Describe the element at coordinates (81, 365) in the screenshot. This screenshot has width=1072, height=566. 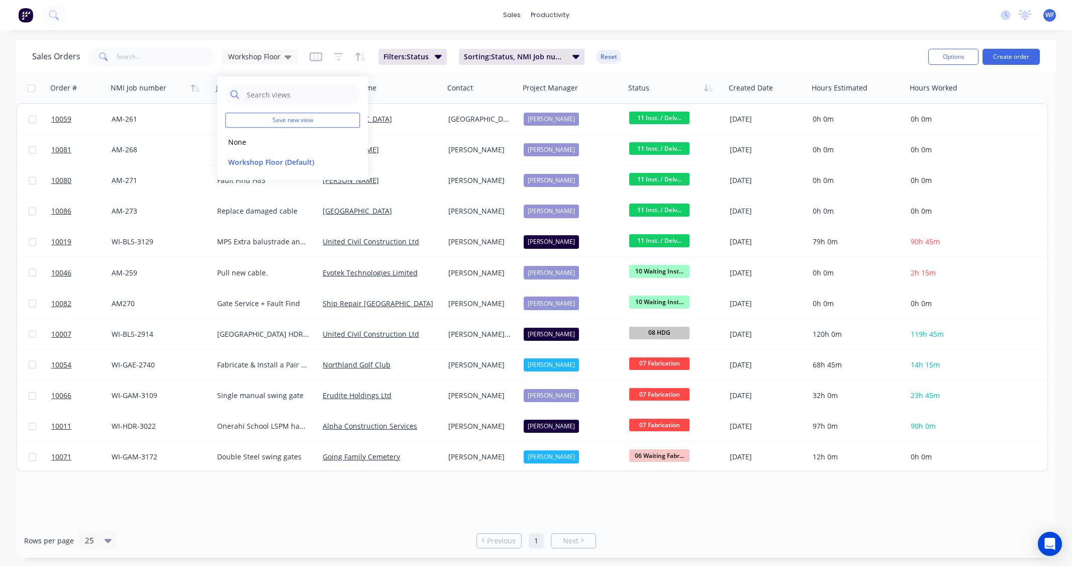
I see `a: 10054` at that location.